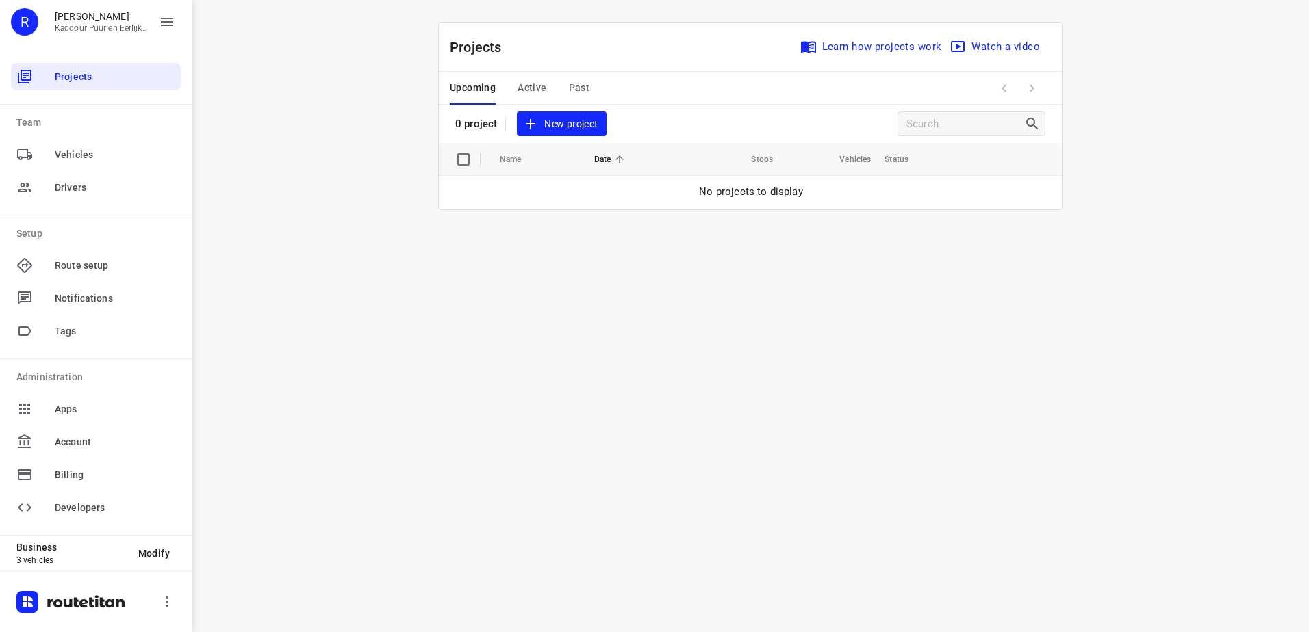  Describe the element at coordinates (96, 155) in the screenshot. I see `div: Vehicles` at that location.